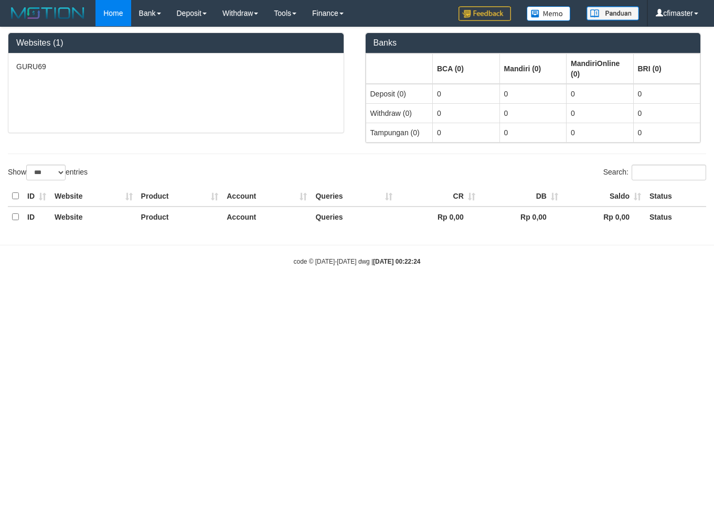 The height and width of the screenshot is (530, 714). I want to click on img: MOTION_logo.png, so click(48, 13).